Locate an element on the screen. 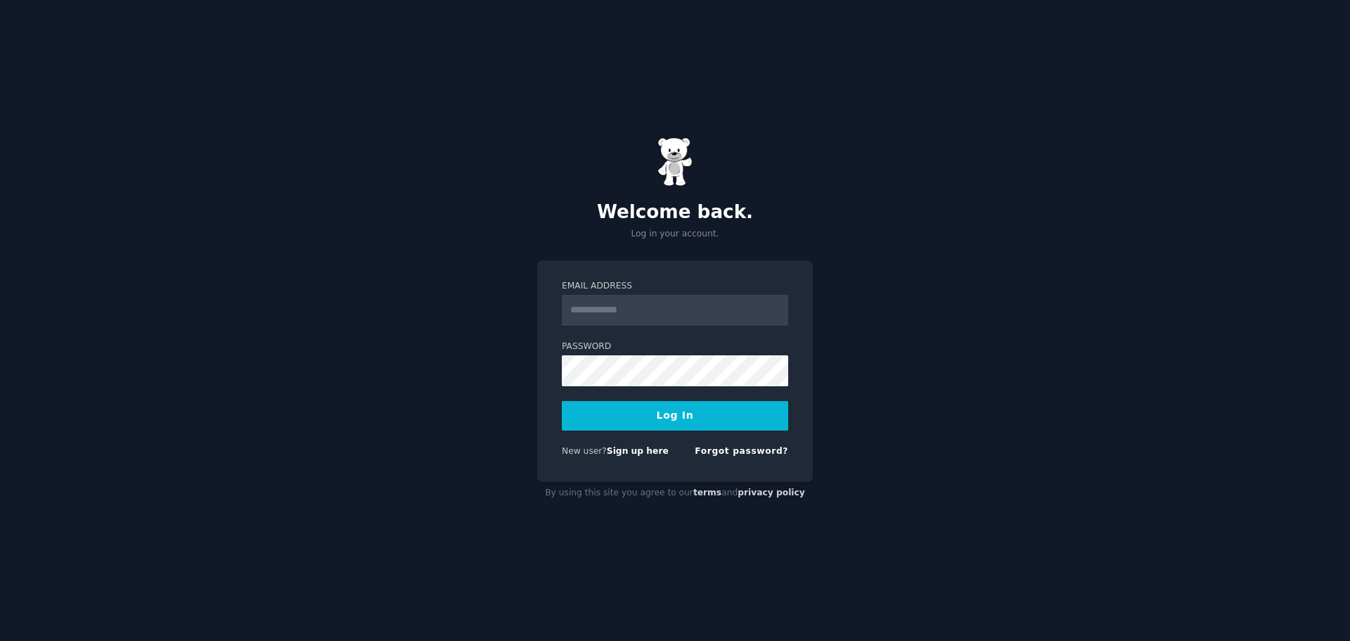 The width and height of the screenshot is (1350, 641). span: New user? is located at coordinates (584, 451).